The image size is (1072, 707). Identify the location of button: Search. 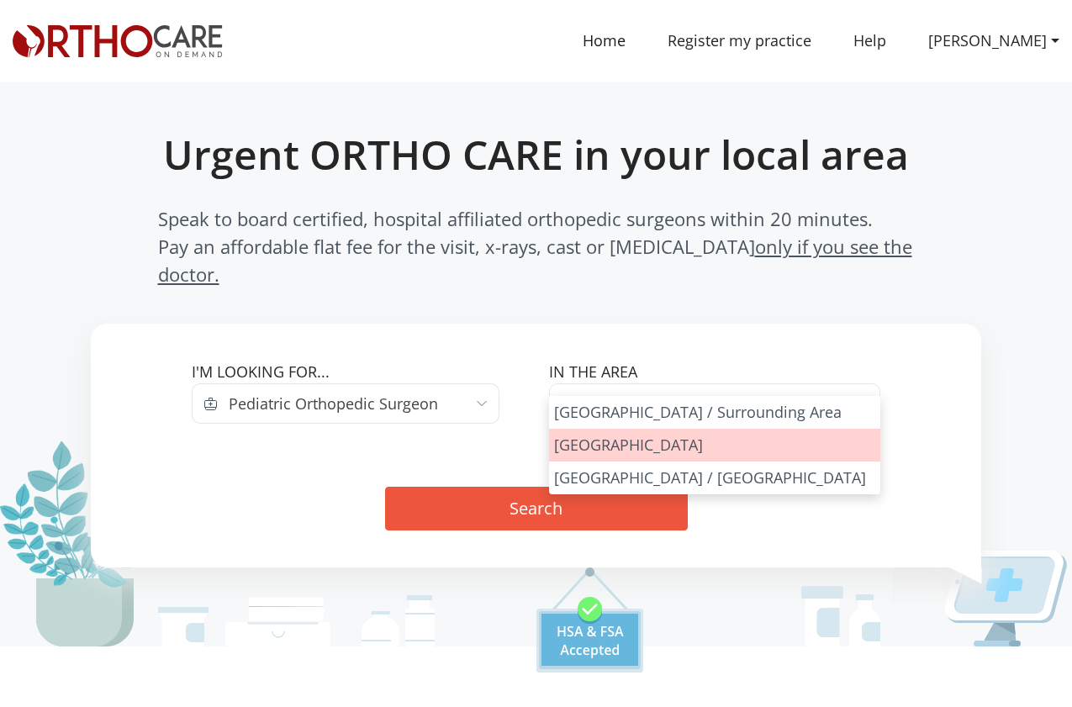
(537, 509).